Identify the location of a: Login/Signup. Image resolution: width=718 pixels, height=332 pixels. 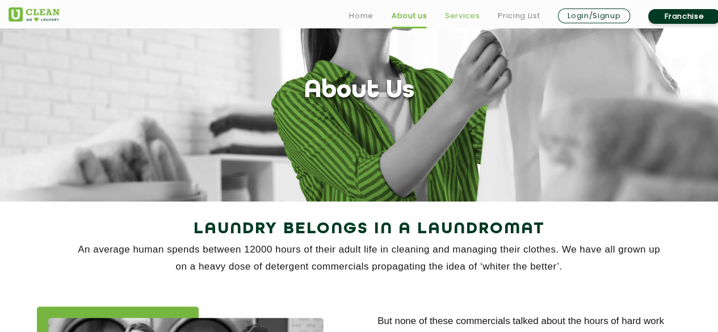
(594, 16).